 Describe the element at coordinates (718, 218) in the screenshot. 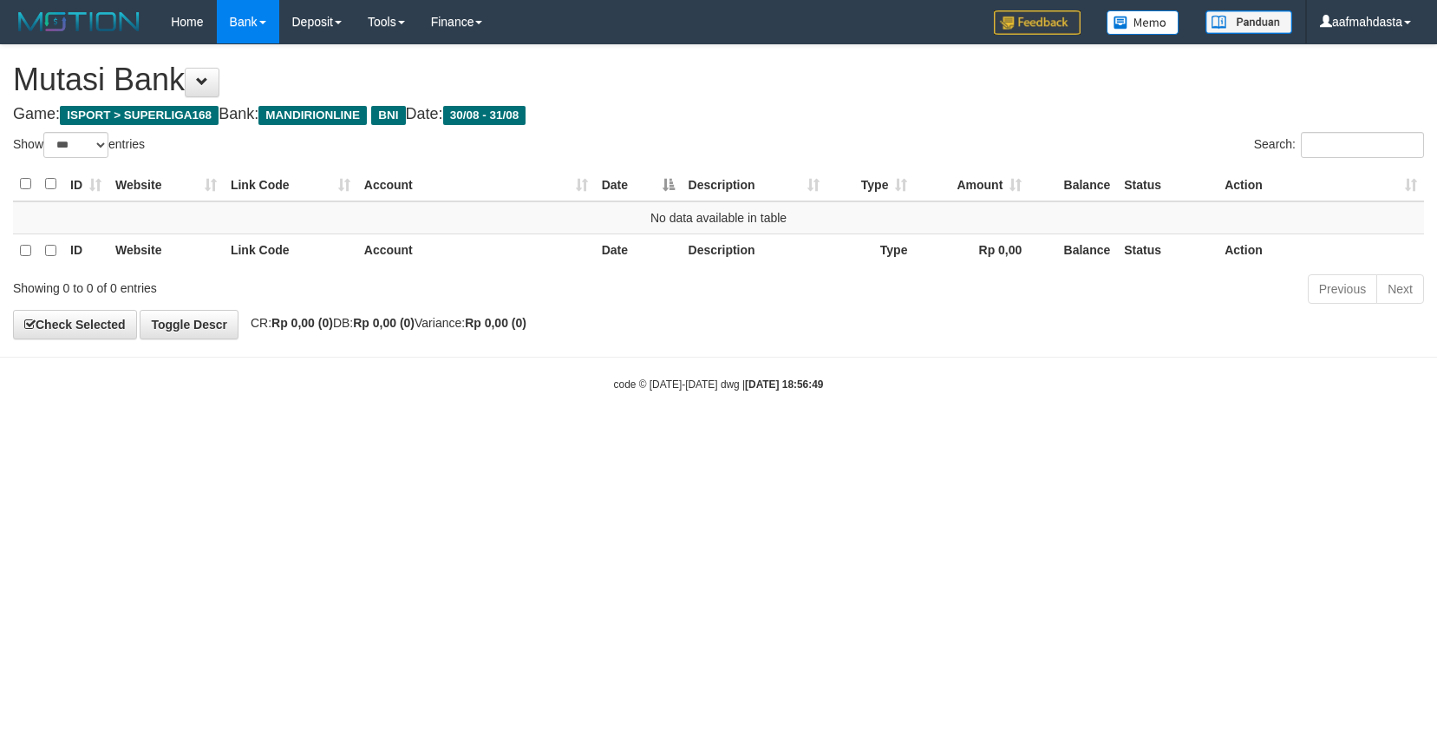

I see `td: No data available in table` at that location.